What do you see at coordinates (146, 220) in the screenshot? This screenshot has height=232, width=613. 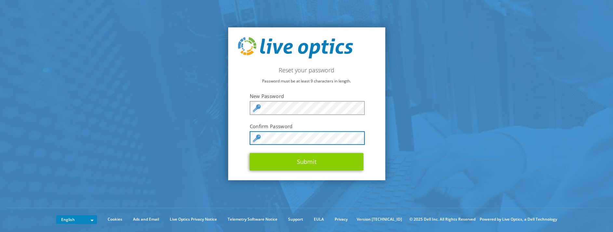 I see `a: Ads and Email` at bounding box center [146, 220].